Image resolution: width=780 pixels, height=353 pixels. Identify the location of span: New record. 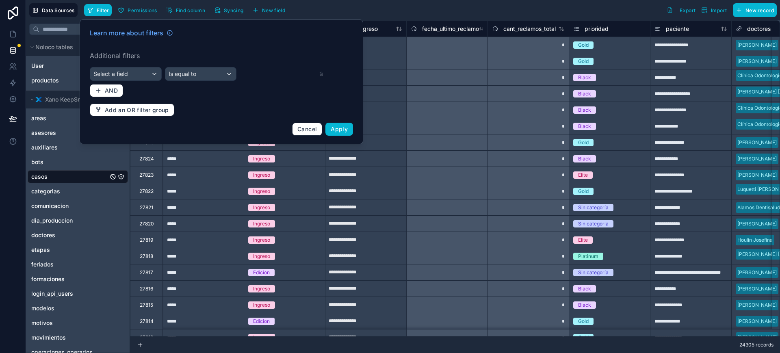
(760, 10).